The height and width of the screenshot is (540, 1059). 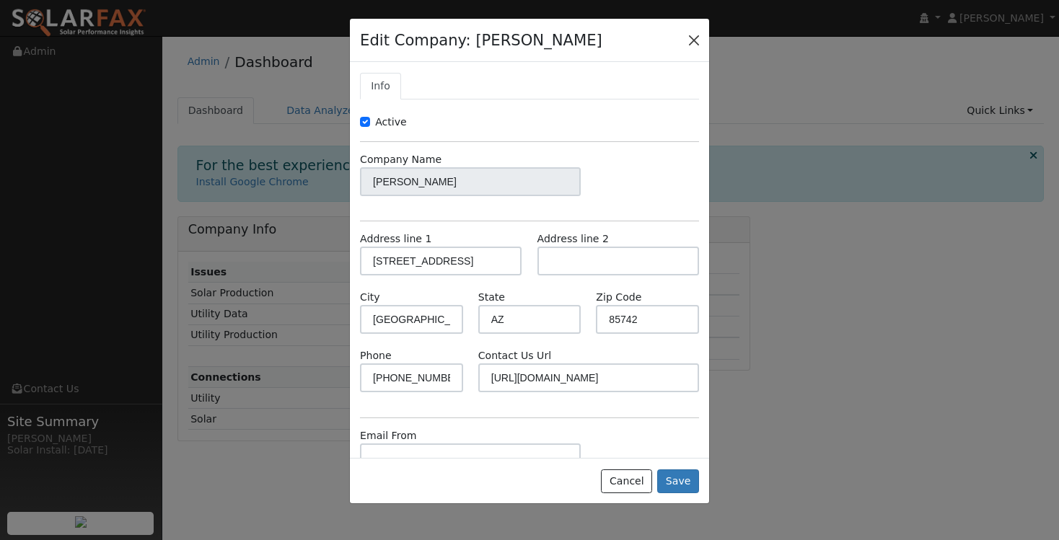 I want to click on label: State, so click(x=491, y=297).